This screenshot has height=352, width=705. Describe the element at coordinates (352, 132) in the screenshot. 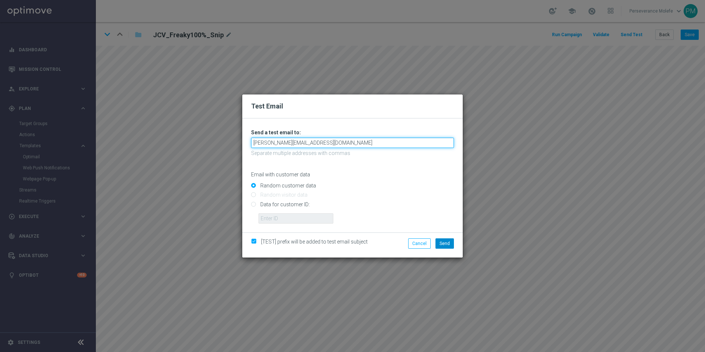

I see `h3: Send a test email to:` at that location.